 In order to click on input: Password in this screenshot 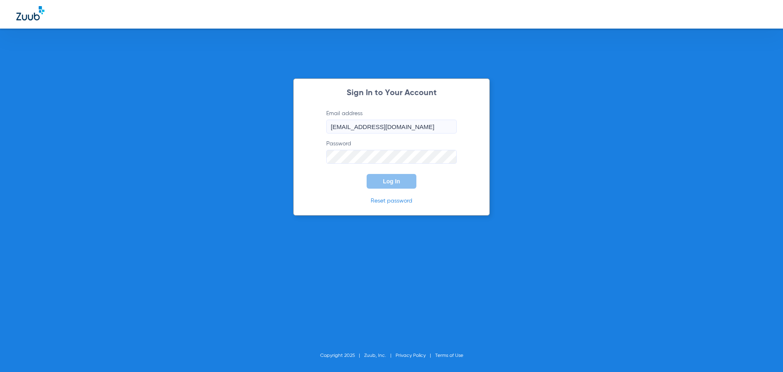, I will do `click(392, 157)`.